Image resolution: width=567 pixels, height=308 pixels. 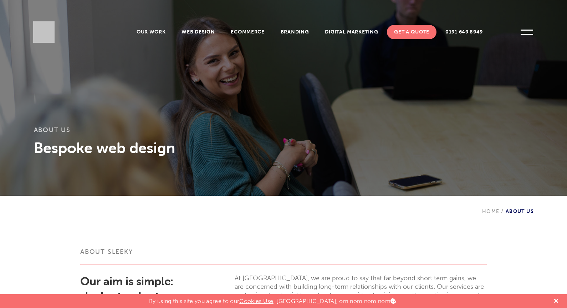 What do you see at coordinates (198, 32) in the screenshot?
I see `a: Web Design` at bounding box center [198, 32].